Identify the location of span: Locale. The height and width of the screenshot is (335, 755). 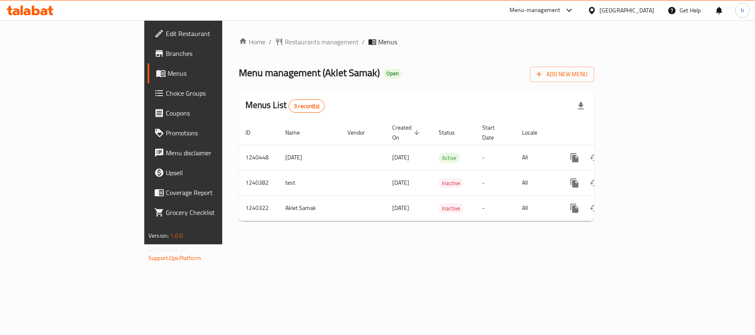
(535, 133).